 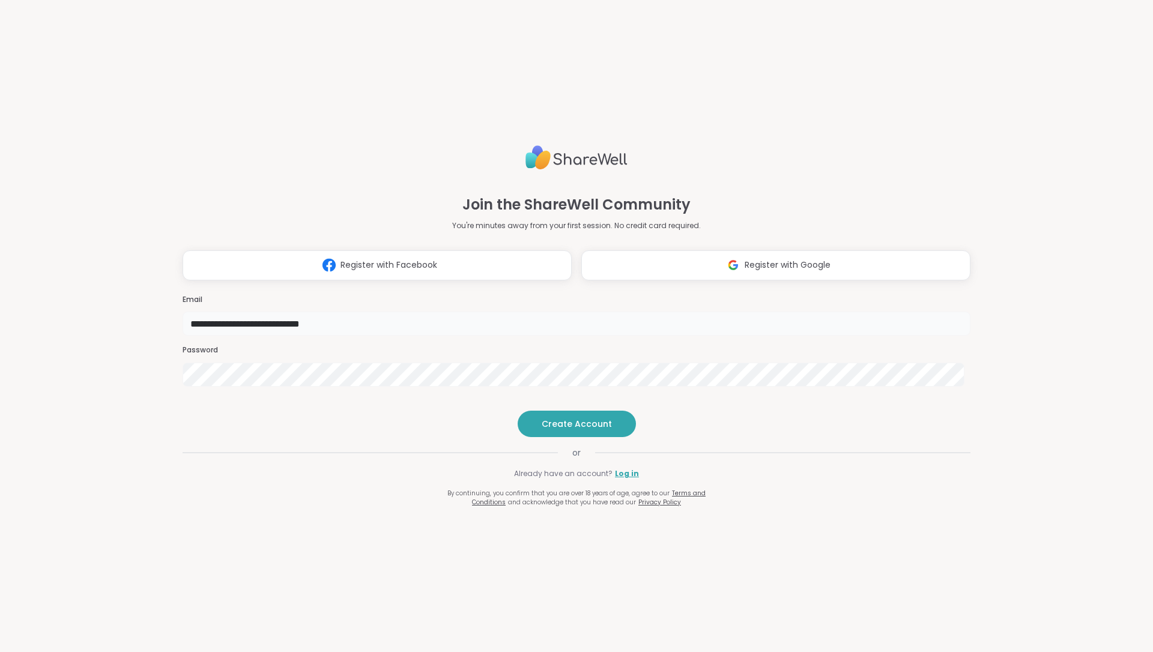 What do you see at coordinates (659, 502) in the screenshot?
I see `a: Privacy Policy` at bounding box center [659, 502].